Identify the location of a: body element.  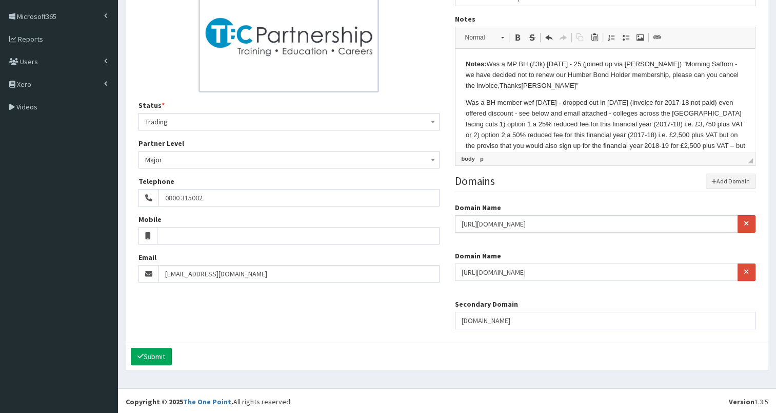
(469, 159).